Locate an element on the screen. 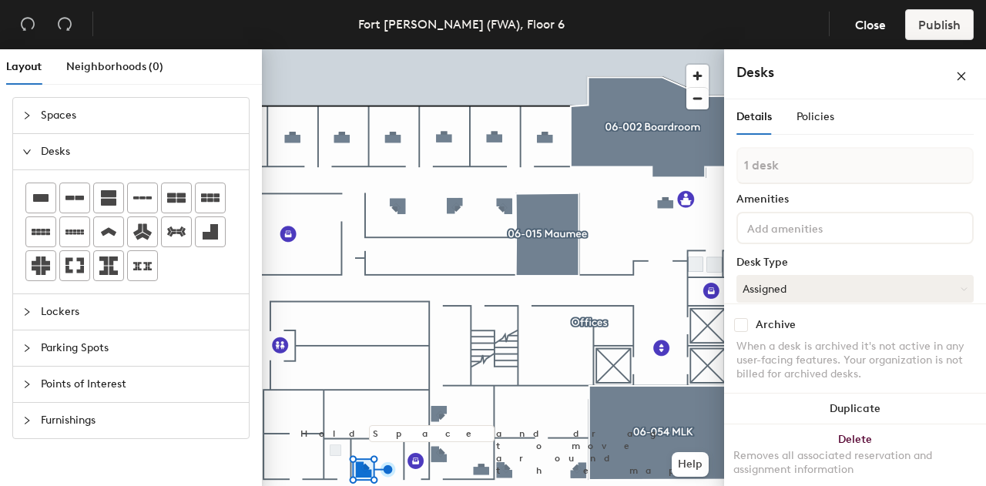 Image resolution: width=986 pixels, height=486 pixels. span: Policies is located at coordinates (815, 116).